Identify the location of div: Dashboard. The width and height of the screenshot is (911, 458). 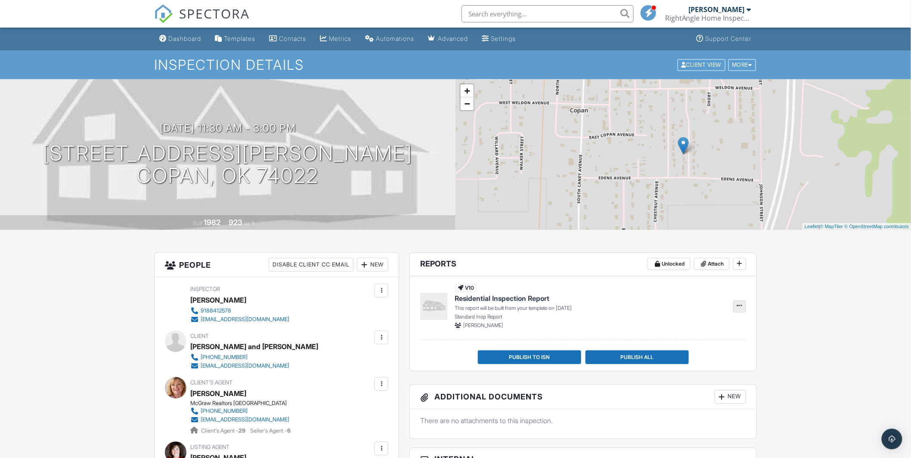
(185, 38).